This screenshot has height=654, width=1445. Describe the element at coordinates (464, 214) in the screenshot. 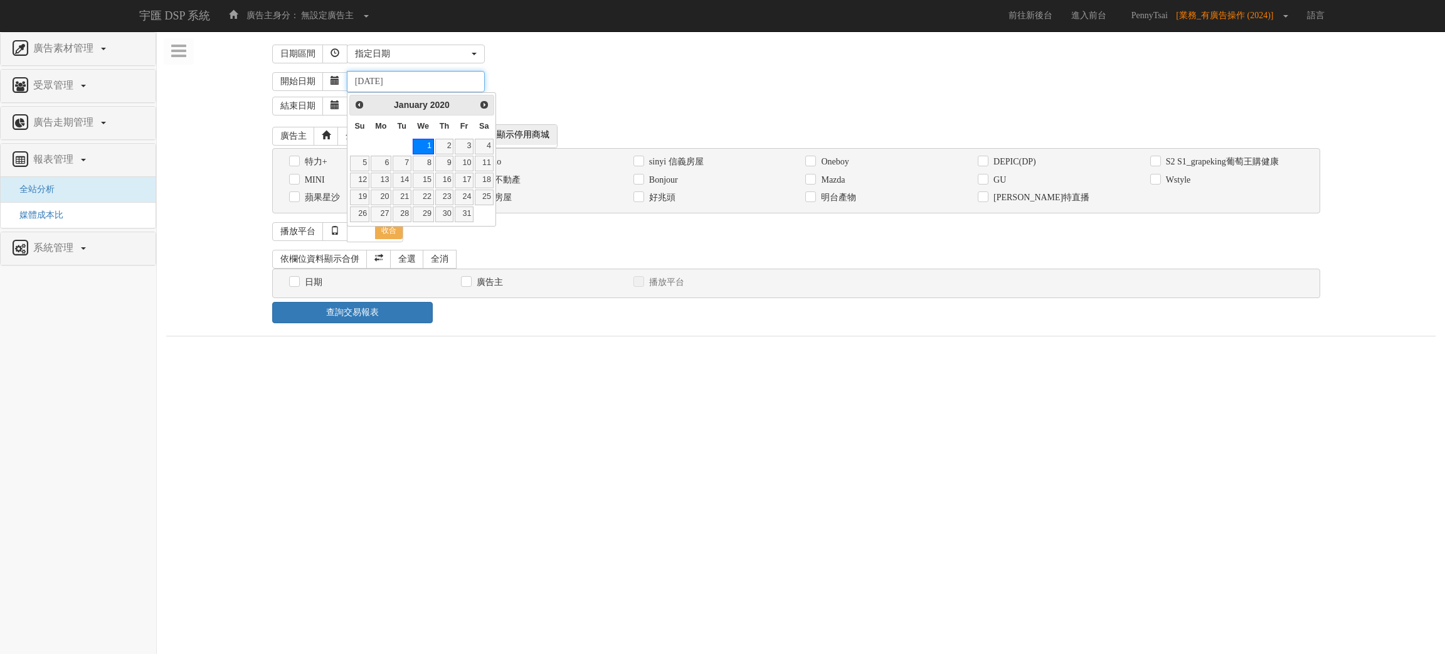

I see `a: 31` at that location.